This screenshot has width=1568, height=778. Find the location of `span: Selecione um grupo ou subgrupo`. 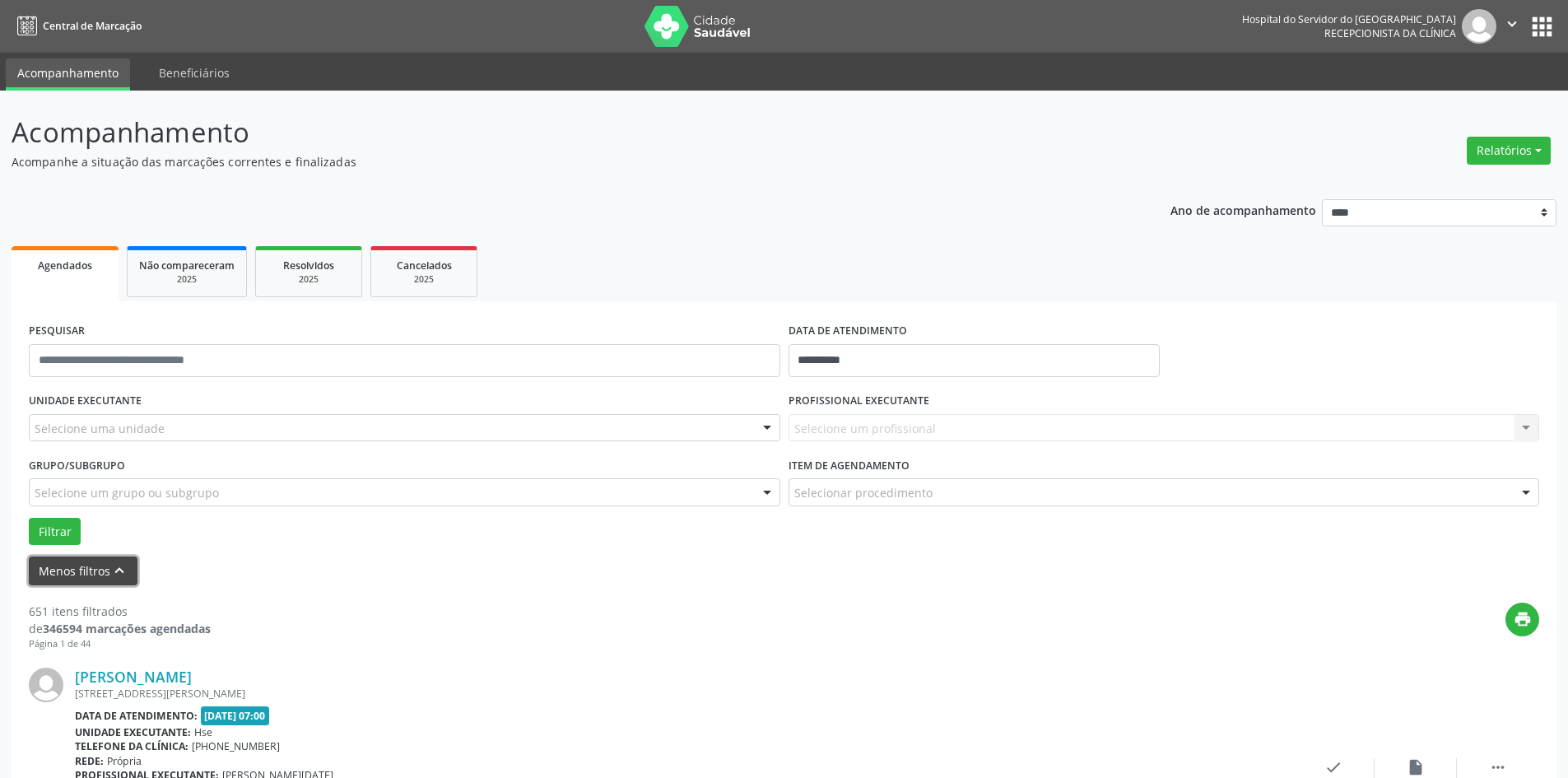

span: Selecione um grupo ou subgrupo is located at coordinates (127, 492).